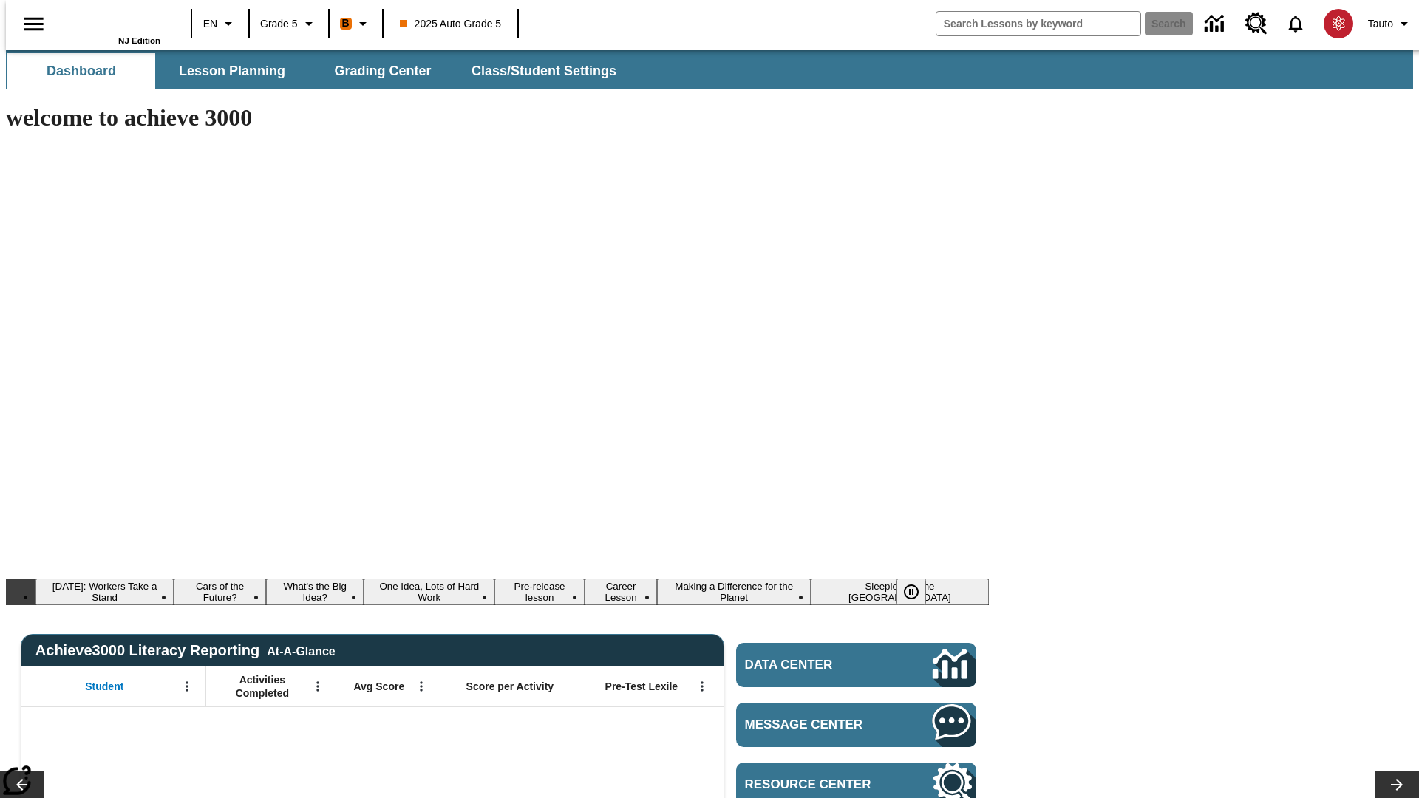 The image size is (1419, 798). What do you see at coordinates (1391, 24) in the screenshot?
I see `button: Profile/Settings` at bounding box center [1391, 24].